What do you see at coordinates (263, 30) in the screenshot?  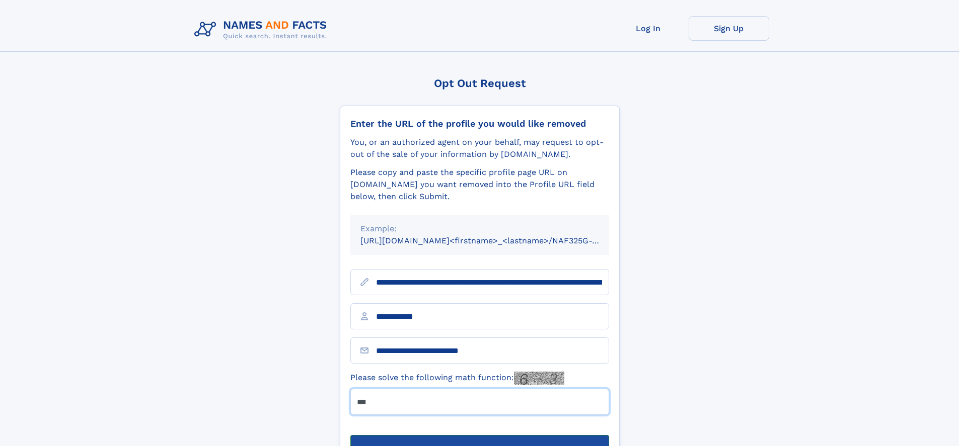 I see `img: Logo Names and Facts` at bounding box center [263, 30].